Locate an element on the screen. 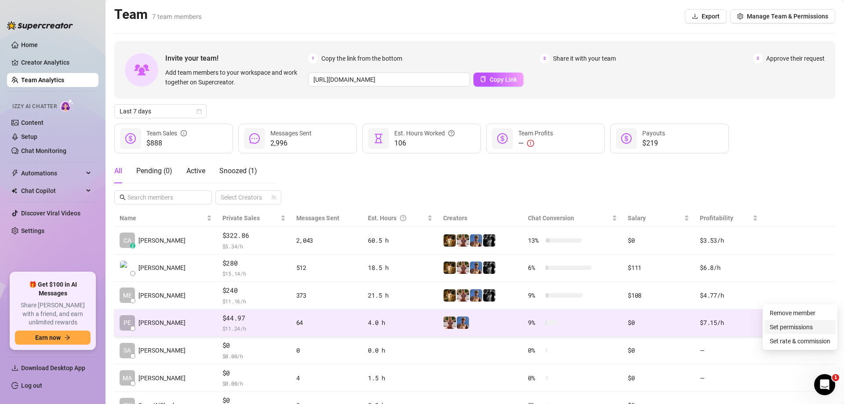 The height and width of the screenshot is (404, 844). a: Settings is located at coordinates (33, 231).